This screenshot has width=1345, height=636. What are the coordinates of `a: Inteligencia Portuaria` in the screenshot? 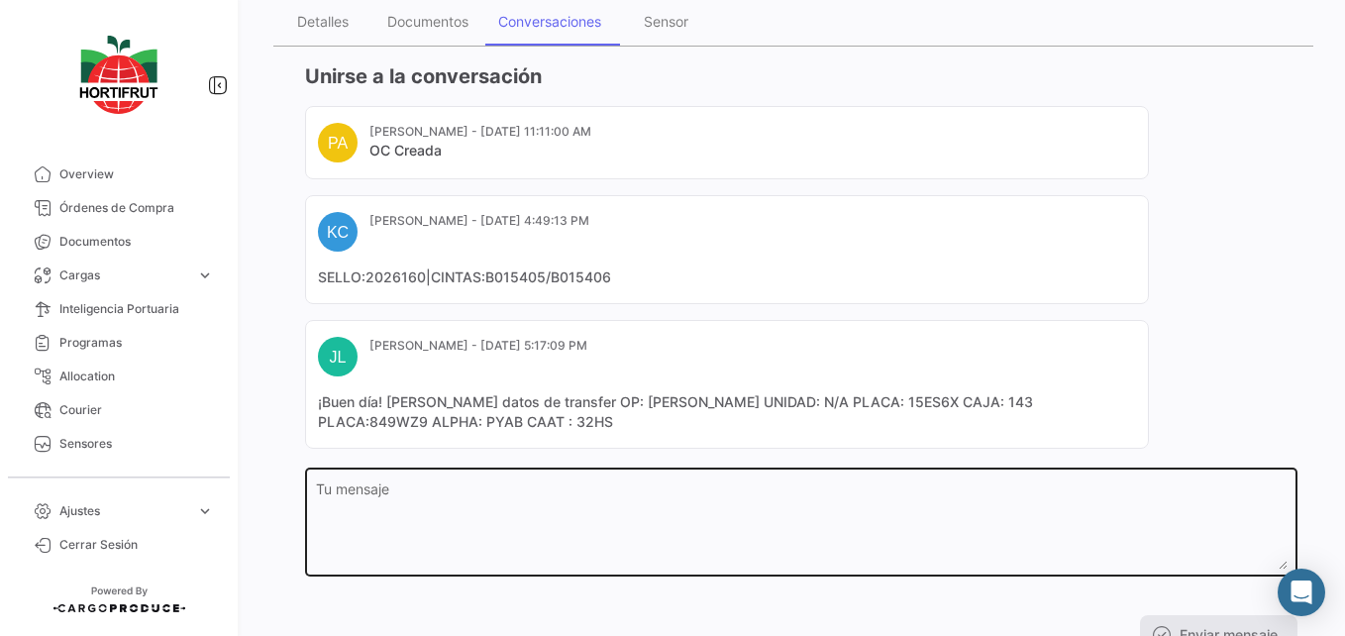 It's located at (119, 309).